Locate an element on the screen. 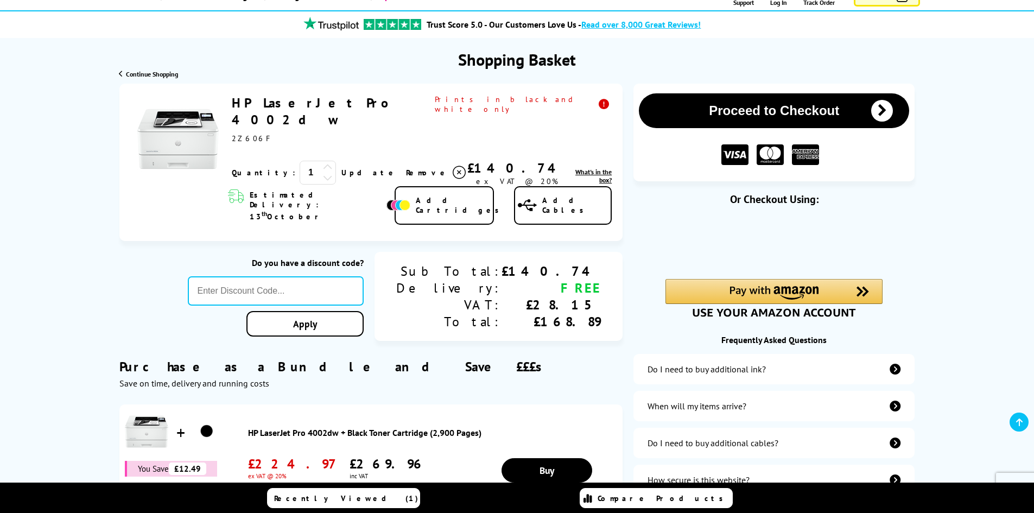 The height and width of the screenshot is (513, 1034). span: Compare Products is located at coordinates (664, 498).